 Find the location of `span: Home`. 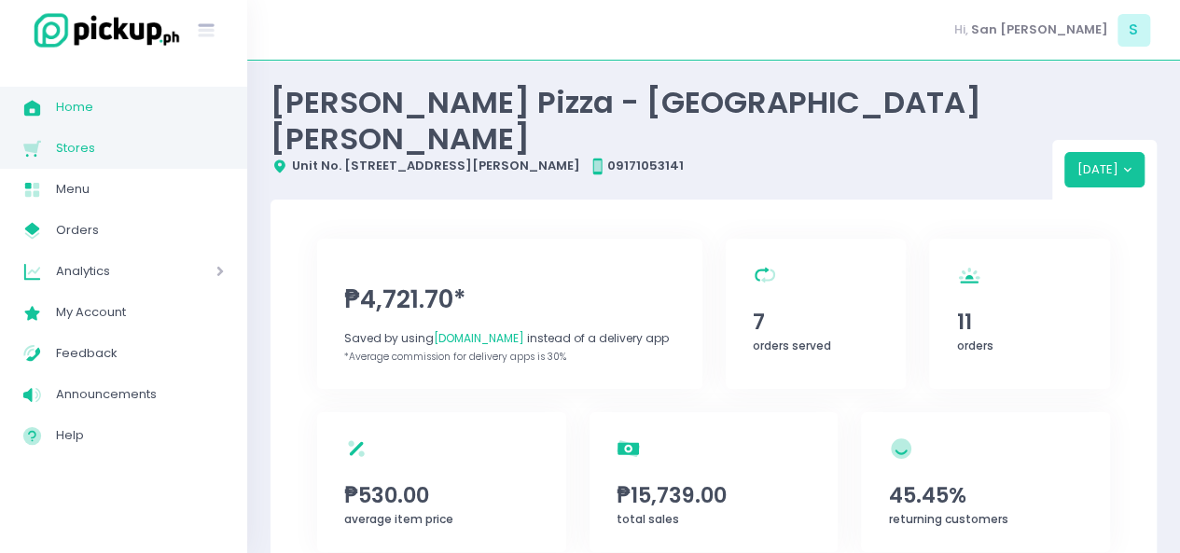

span: Home is located at coordinates (140, 107).